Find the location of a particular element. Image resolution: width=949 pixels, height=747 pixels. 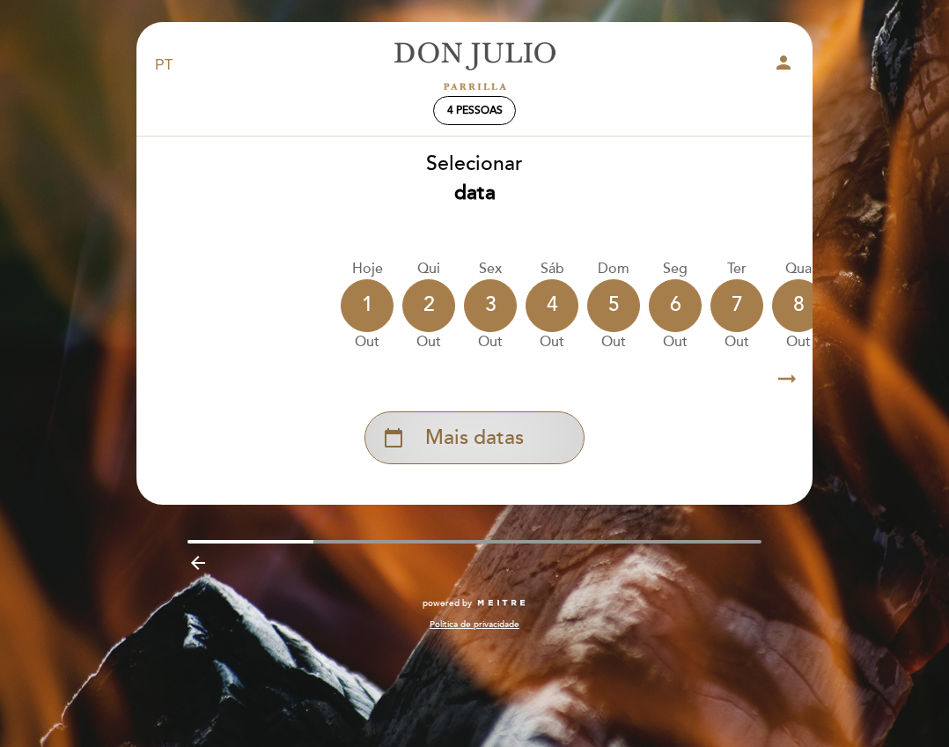

div: Hoje is located at coordinates (367, 269).